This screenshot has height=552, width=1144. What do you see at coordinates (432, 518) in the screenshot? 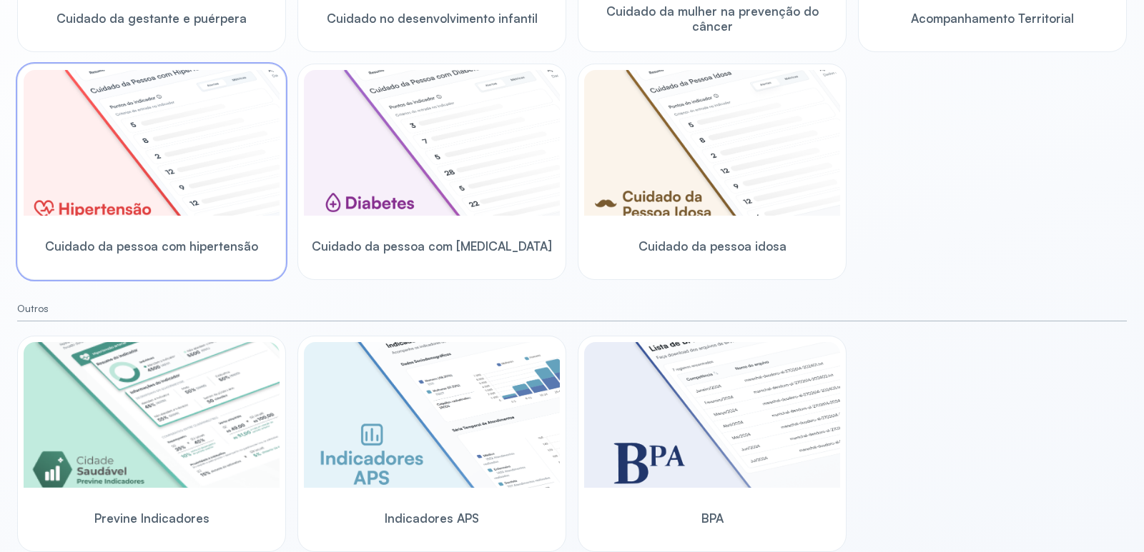
I see `span: Indicadores APS` at bounding box center [432, 518].